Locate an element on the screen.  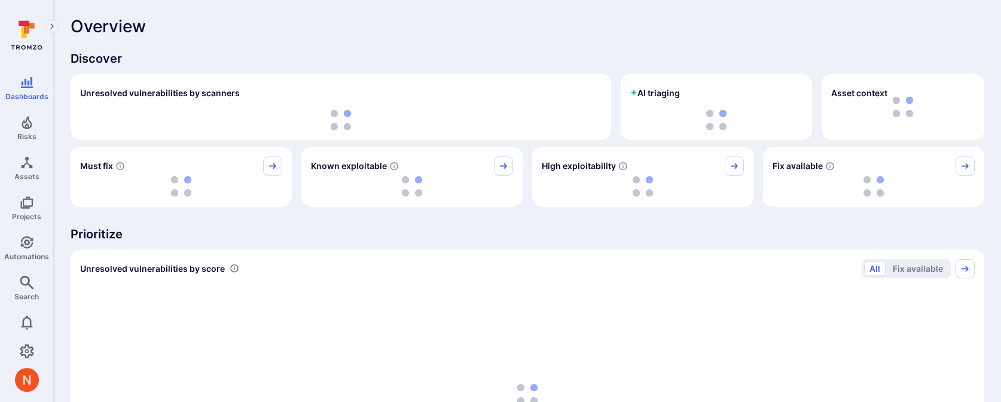
button: All is located at coordinates (875, 269).